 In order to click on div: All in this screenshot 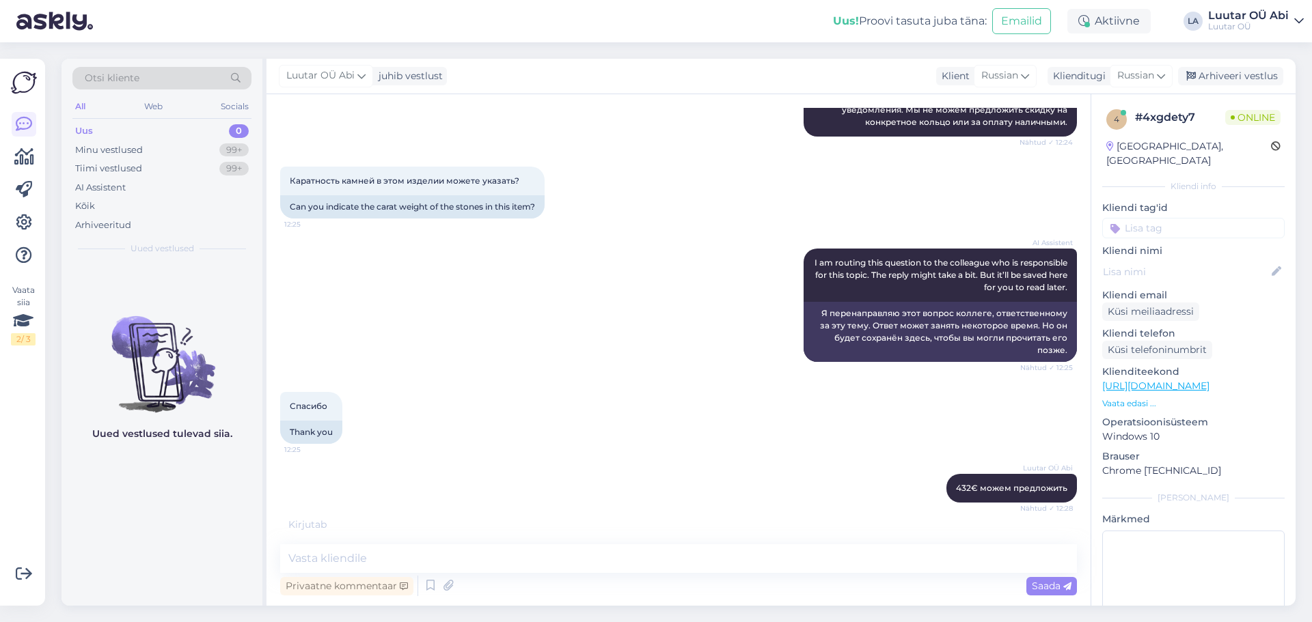, I will do `click(80, 107)`.